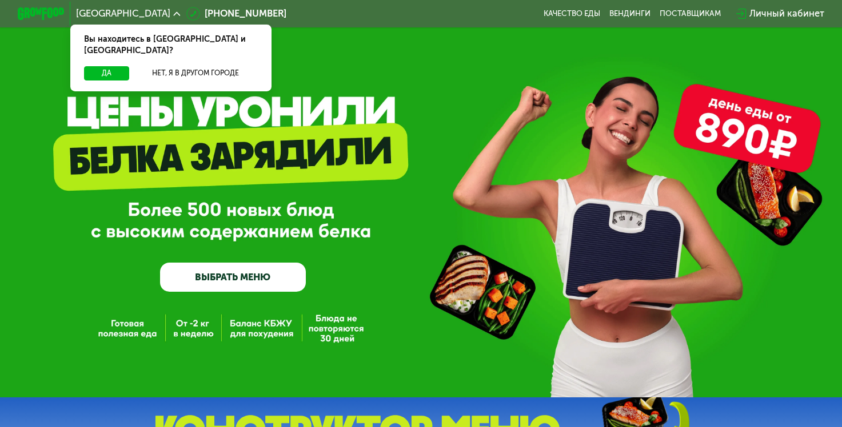 The image size is (842, 427). Describe the element at coordinates (630, 14) in the screenshot. I see `a: Вендинги` at that location.